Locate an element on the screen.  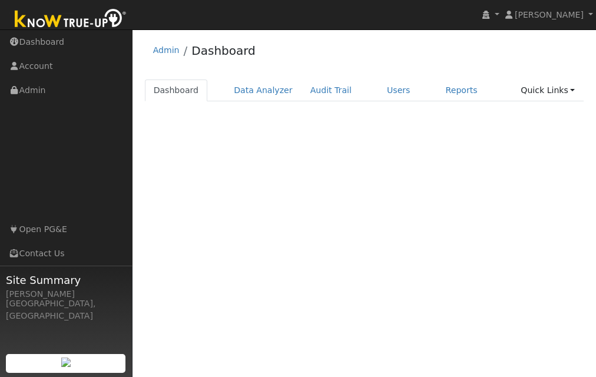
a: Admin is located at coordinates (166, 50).